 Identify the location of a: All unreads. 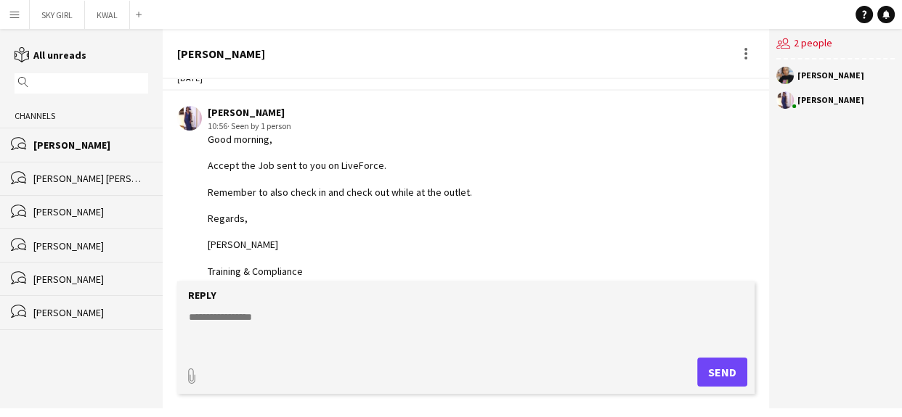
(50, 55).